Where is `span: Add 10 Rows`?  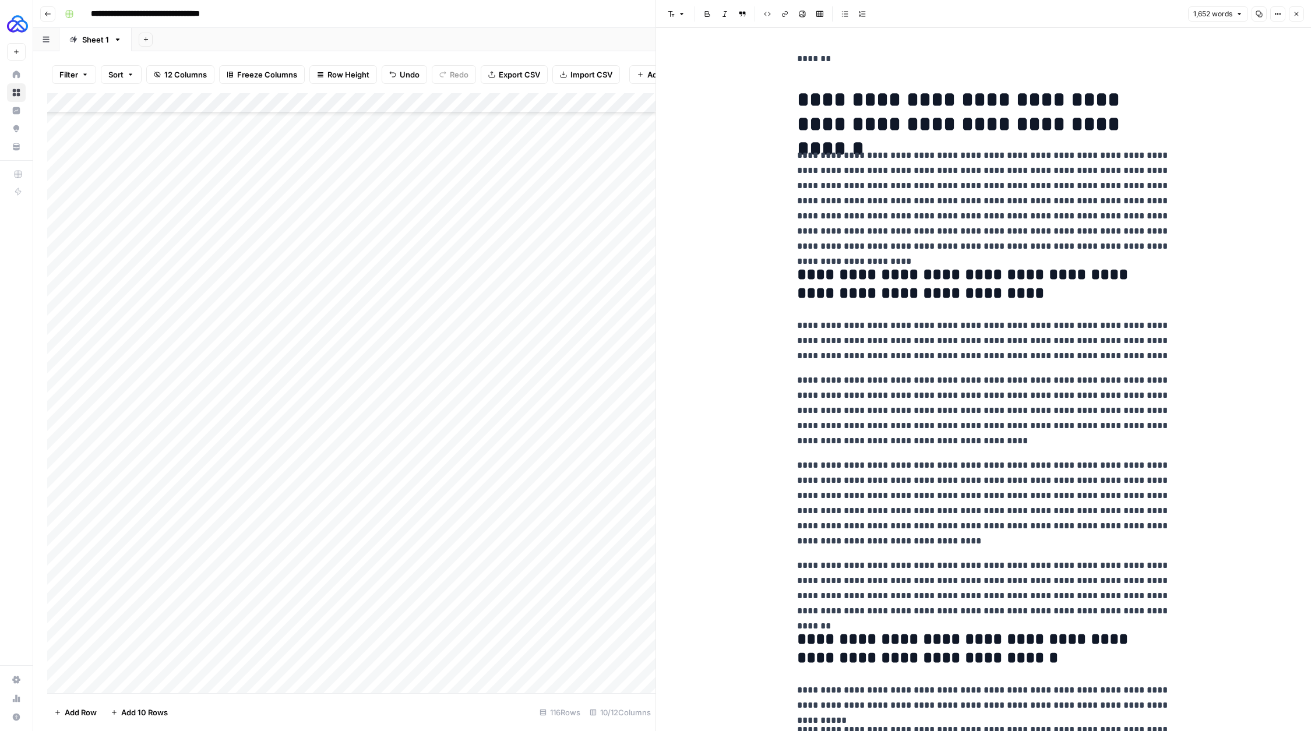
span: Add 10 Rows is located at coordinates (145, 713).